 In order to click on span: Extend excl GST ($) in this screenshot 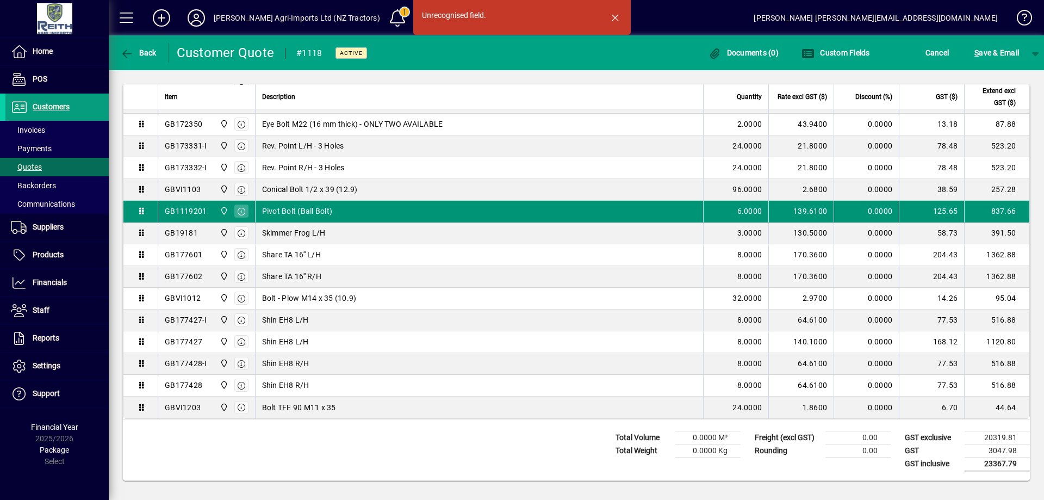, I will do `click(993, 96)`.